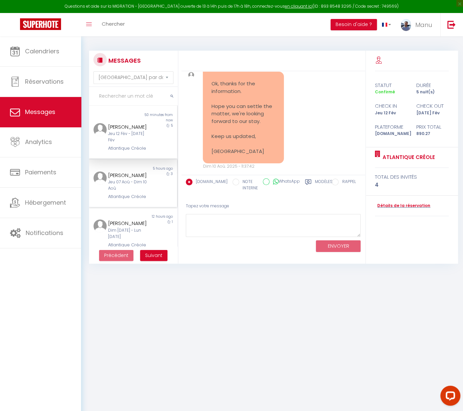  Describe the element at coordinates (113, 24) in the screenshot. I see `span: Chercher` at that location.